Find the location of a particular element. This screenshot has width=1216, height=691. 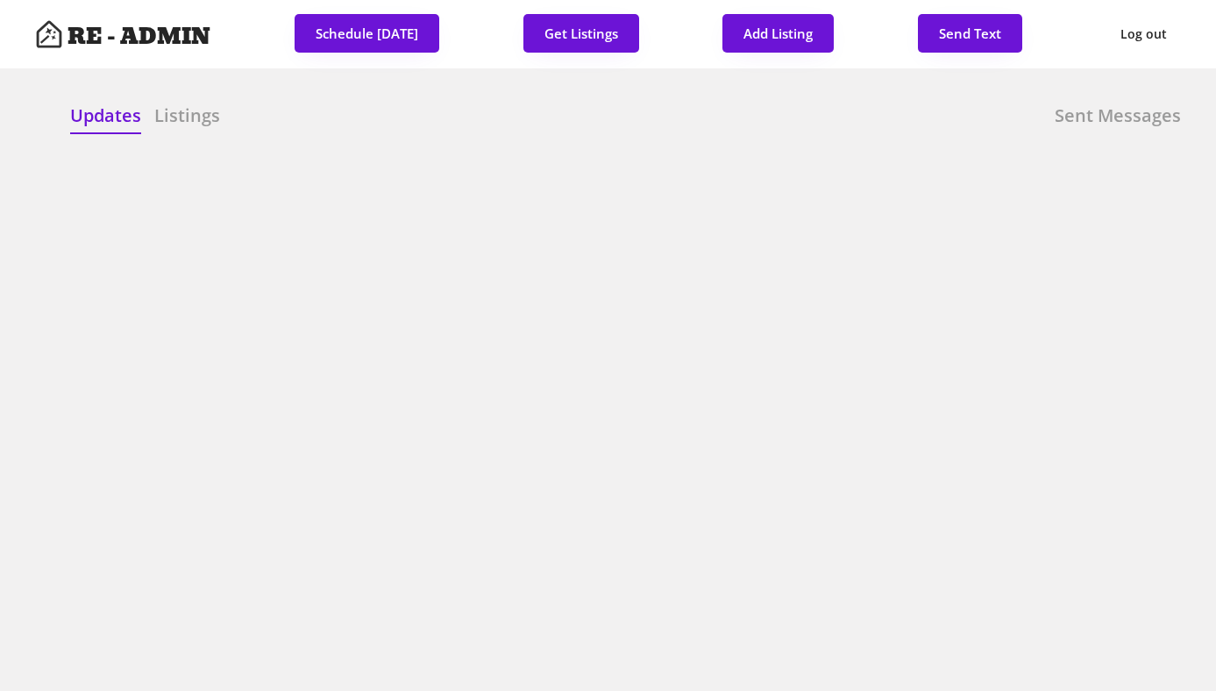

button: Get Listings is located at coordinates (581, 33).